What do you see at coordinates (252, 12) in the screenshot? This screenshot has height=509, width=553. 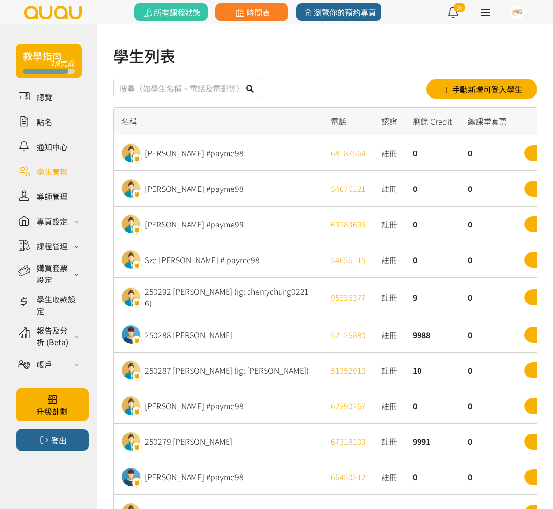 I see `a: 時間表` at bounding box center [252, 12].